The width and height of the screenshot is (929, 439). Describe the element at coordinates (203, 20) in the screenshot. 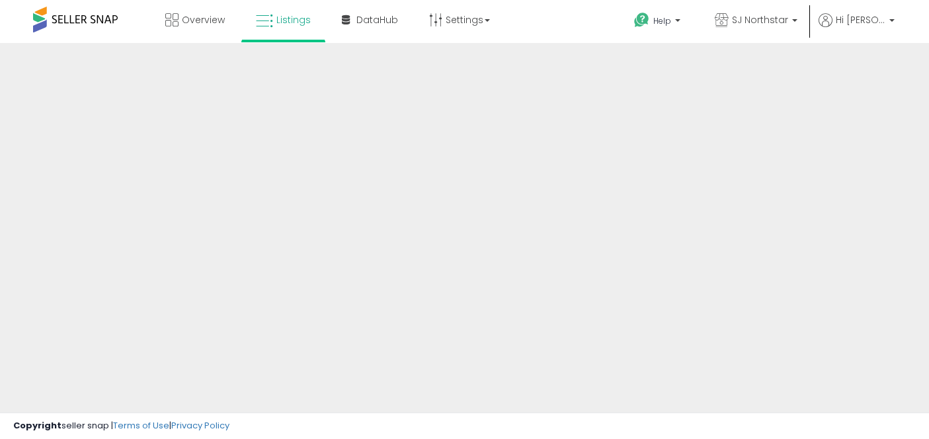

I see `span: Overview` at that location.